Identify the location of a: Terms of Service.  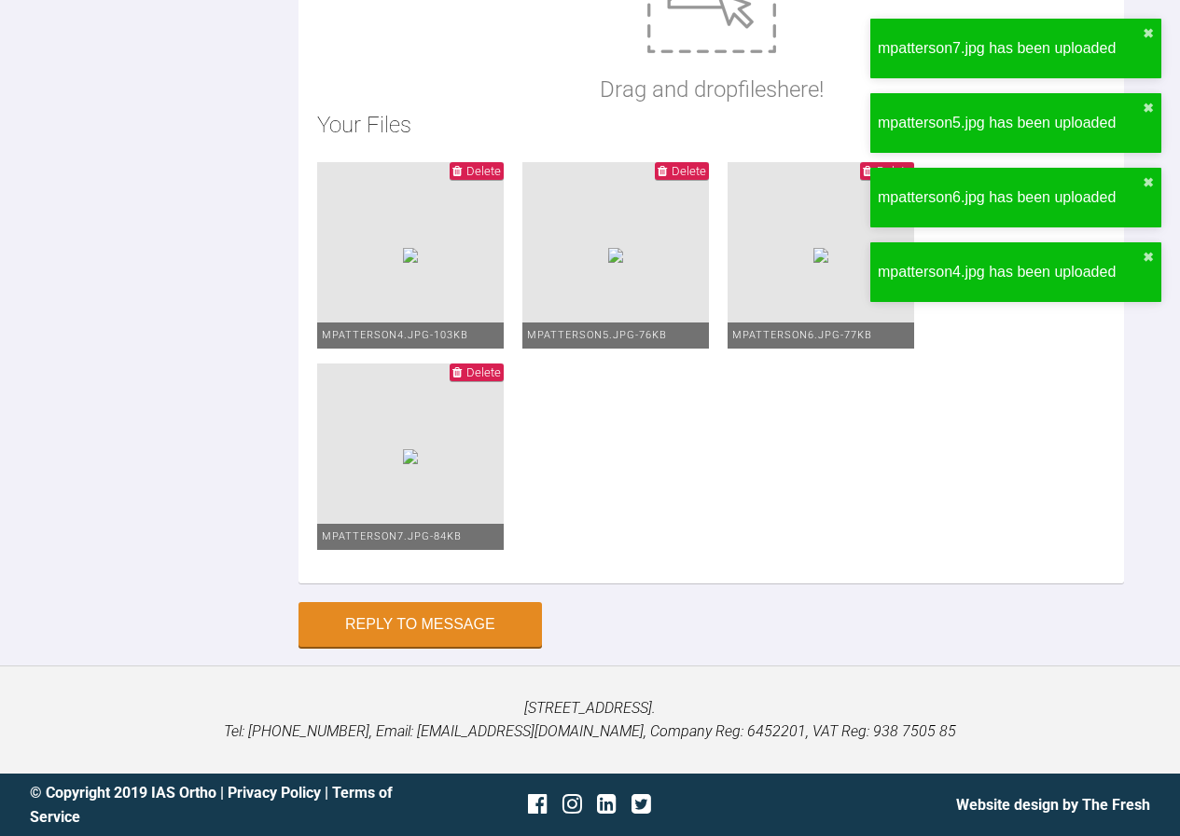
(211, 805).